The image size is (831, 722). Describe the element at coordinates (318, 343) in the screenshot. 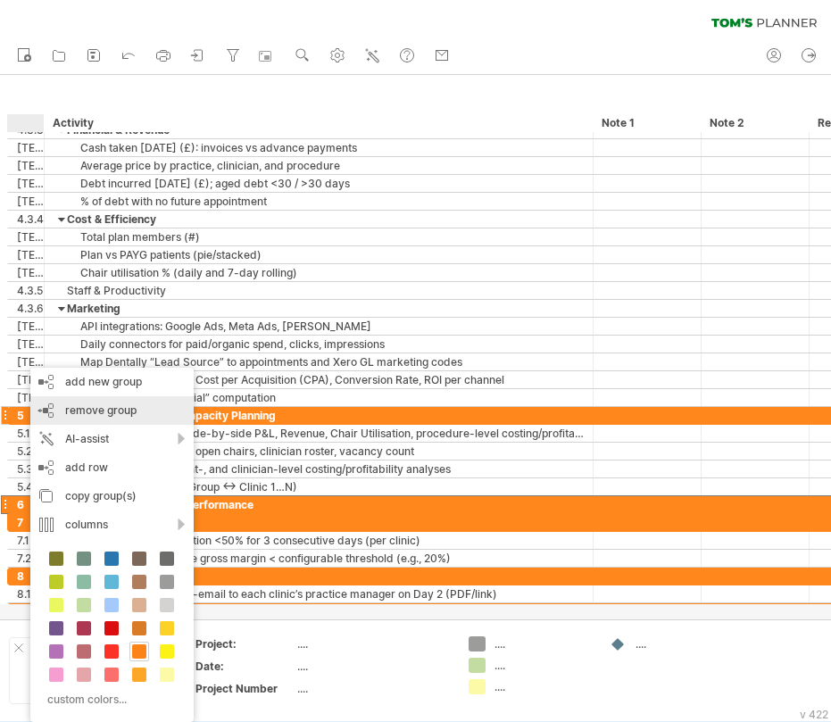

I see `div: Daily connectors for paid/organic spend, clicks, impressions` at that location.